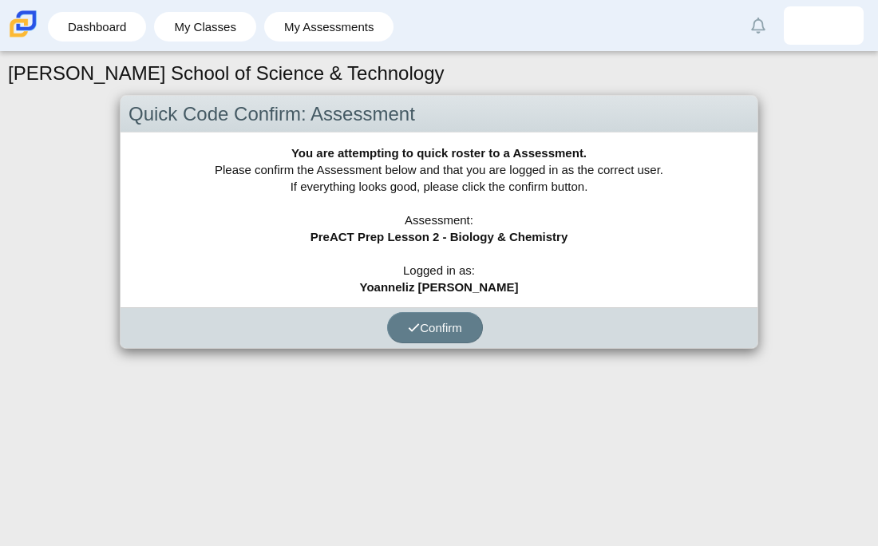 This screenshot has width=878, height=546. Describe the element at coordinates (329, 26) in the screenshot. I see `a: My Assessments` at that location.